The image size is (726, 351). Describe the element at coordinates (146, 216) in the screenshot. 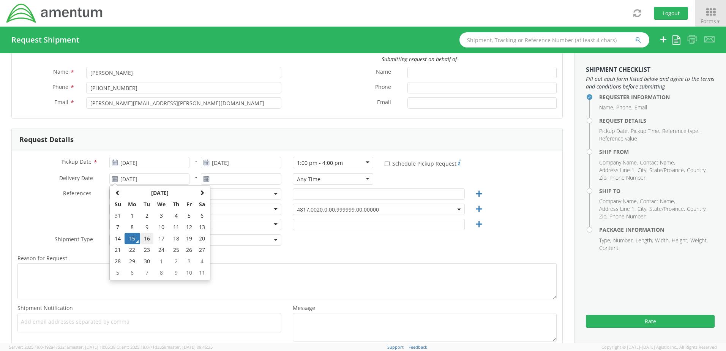

I see `td: 2` at that location.